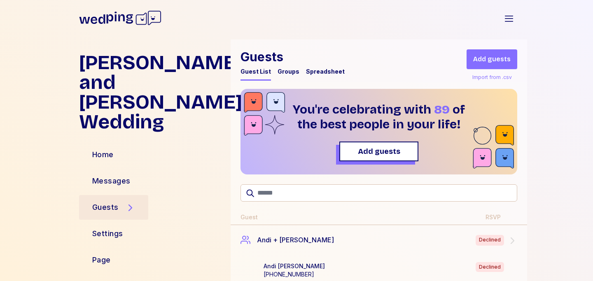 Image resolution: width=593 pixels, height=281 pixels. I want to click on div: Spreadsheet, so click(325, 72).